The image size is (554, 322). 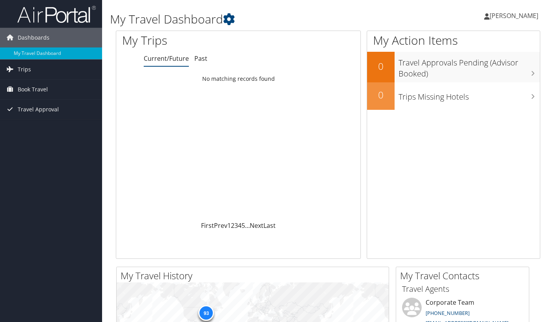 I want to click on h3: Travel Agents, so click(x=463, y=289).